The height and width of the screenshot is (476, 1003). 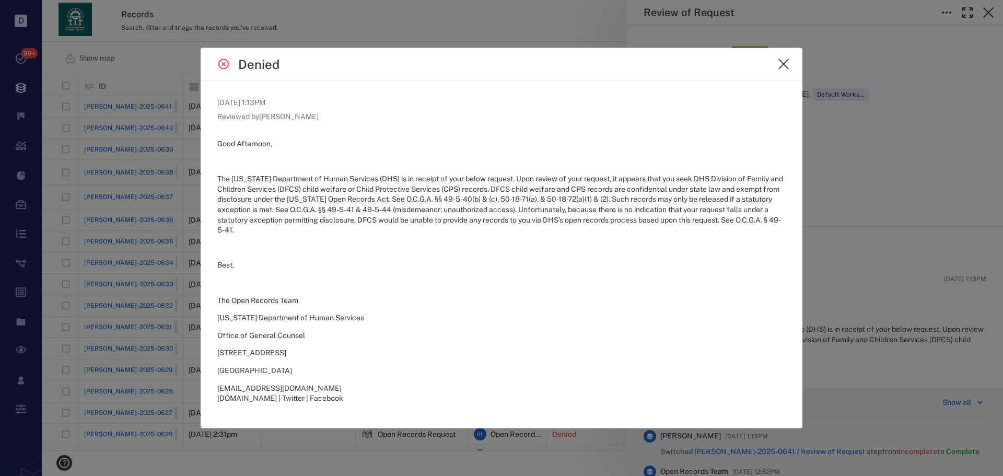 What do you see at coordinates (502, 144) in the screenshot?
I see `p: Good Afternoon,` at bounding box center [502, 144].